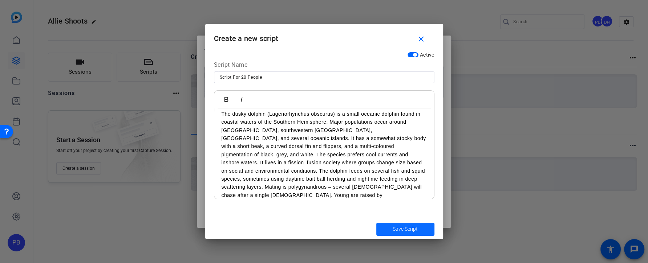 This screenshot has width=648, height=263. I want to click on input: Enter Script Name, so click(324, 77).